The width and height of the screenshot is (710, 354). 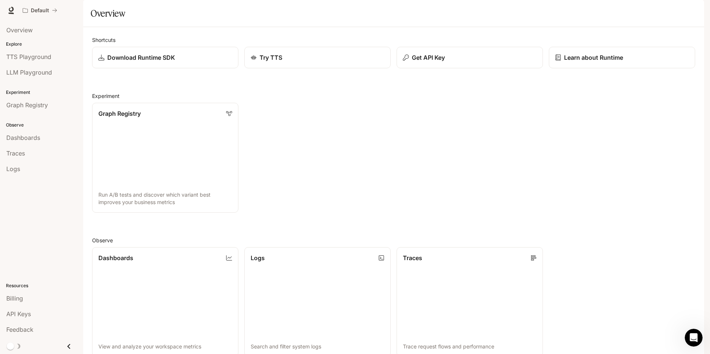 What do you see at coordinates (165, 199) in the screenshot?
I see `p: Run A/B tests and discover which variant best improves your business metrics` at bounding box center [165, 199].